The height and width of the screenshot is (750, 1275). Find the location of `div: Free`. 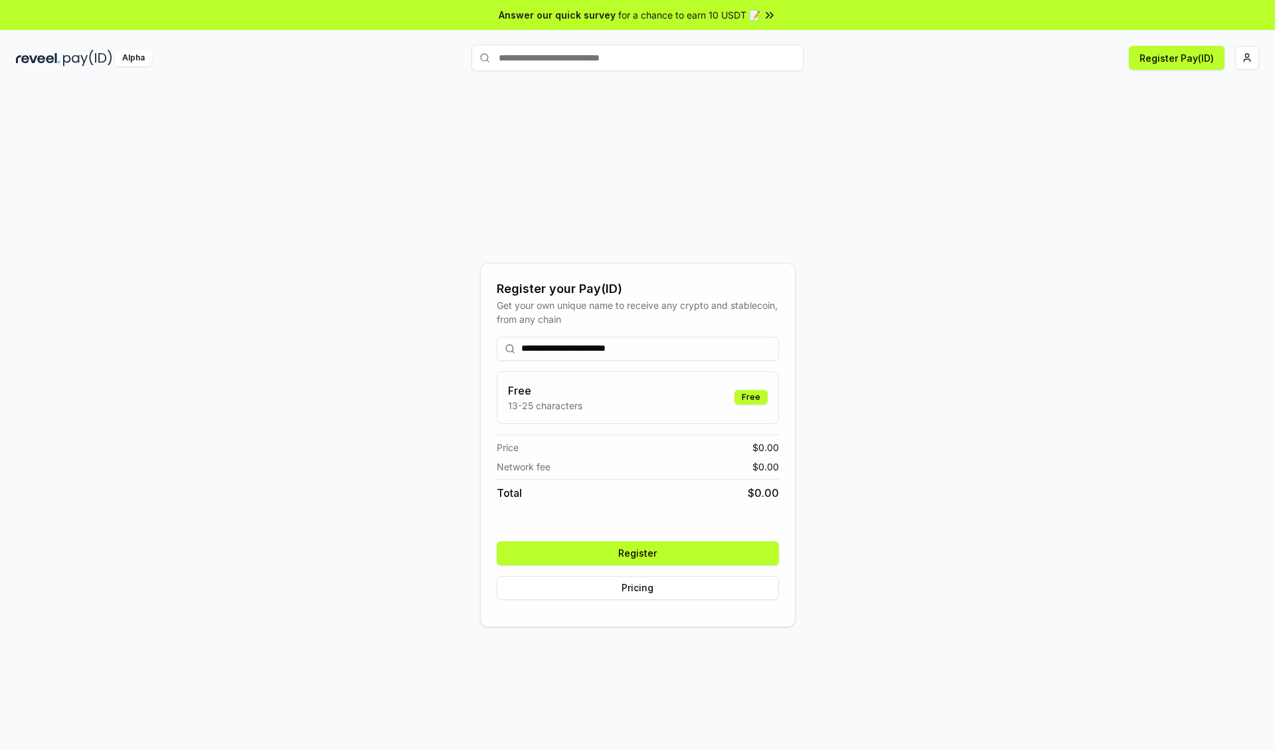

div: Free is located at coordinates (751, 397).